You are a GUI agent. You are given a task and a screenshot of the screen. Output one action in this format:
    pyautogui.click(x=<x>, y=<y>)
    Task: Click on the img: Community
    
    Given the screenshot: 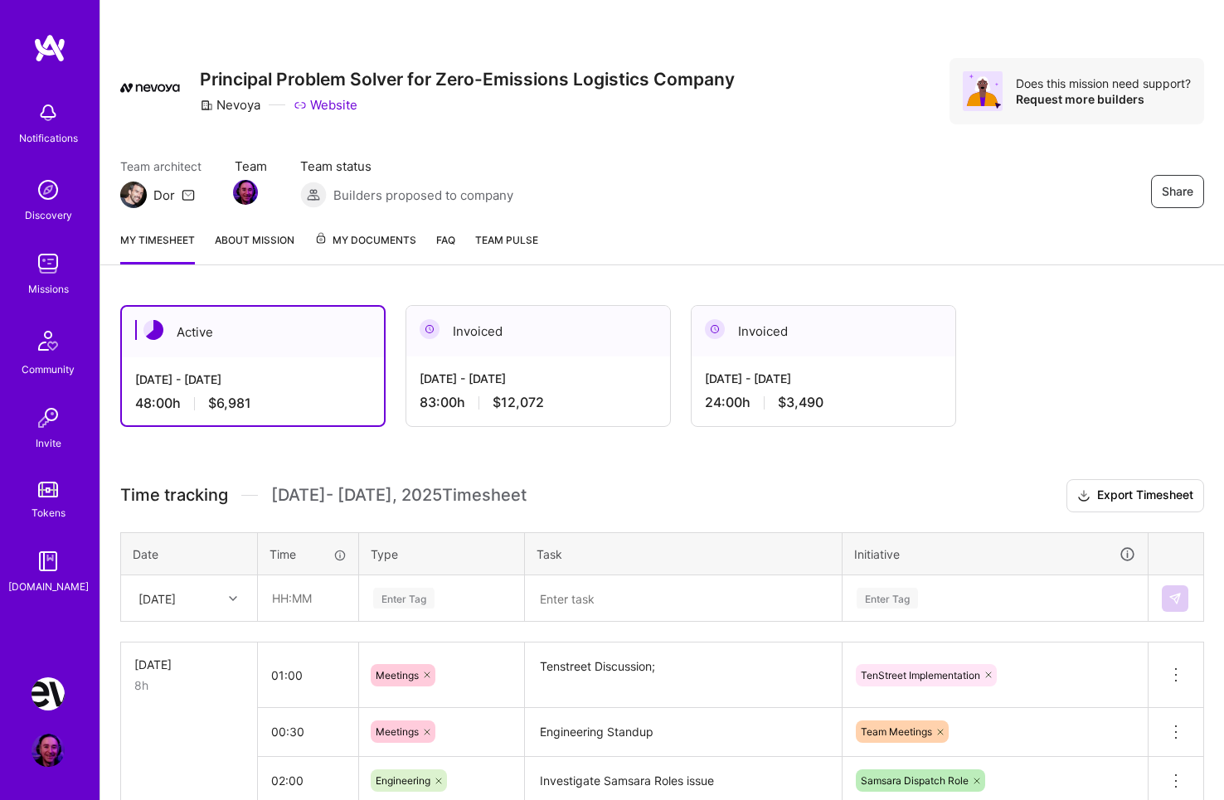 What is the action you would take?
    pyautogui.click(x=48, y=341)
    